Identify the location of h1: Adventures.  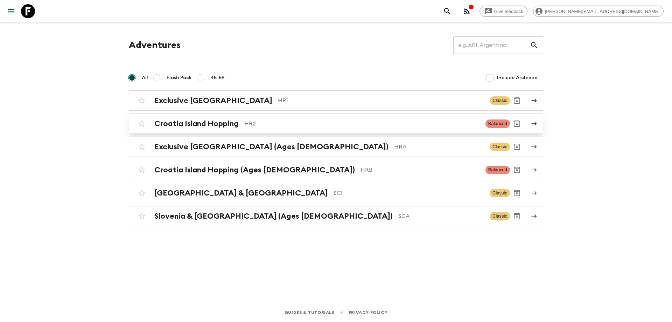
(155, 45).